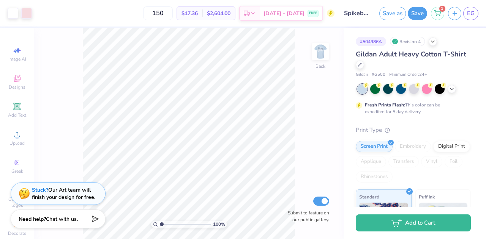 Image resolution: width=486 pixels, height=239 pixels. I want to click on span: Image AI, so click(17, 59).